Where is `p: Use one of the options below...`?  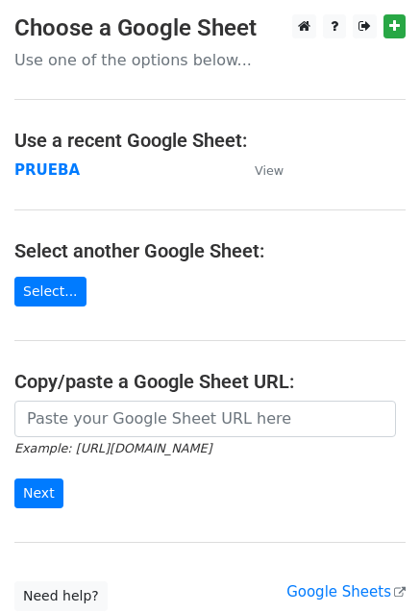
p: Use one of the options below... is located at coordinates (209, 60).